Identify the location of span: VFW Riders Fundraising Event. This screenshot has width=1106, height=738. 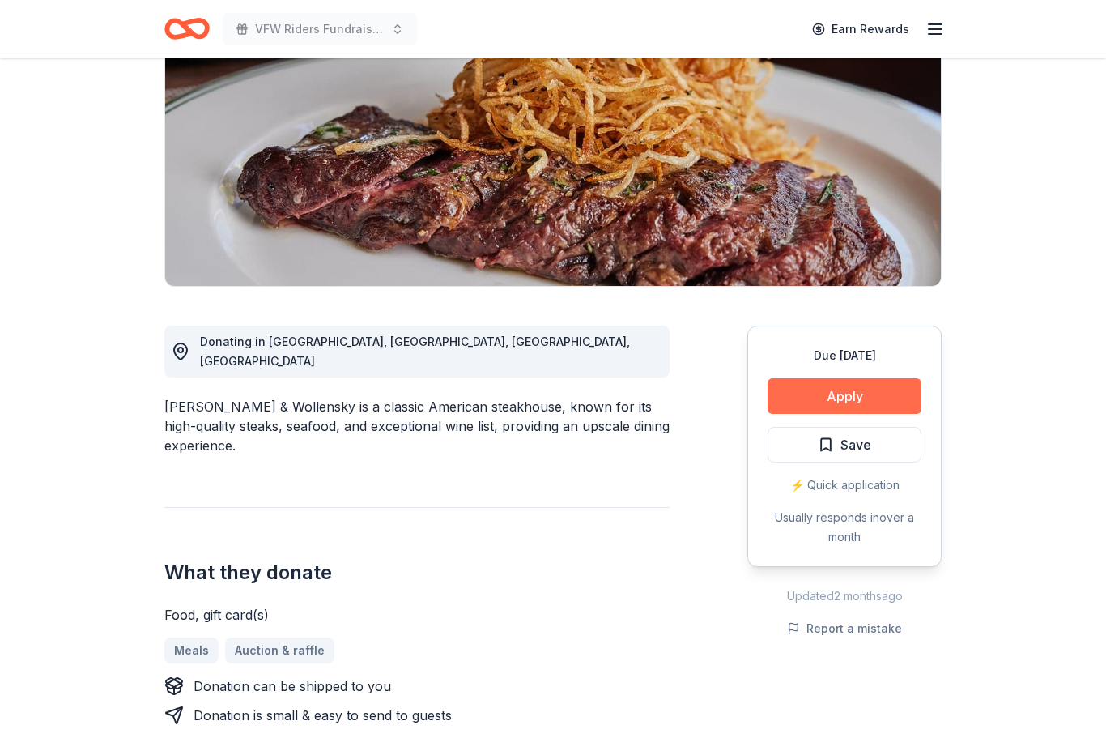
(320, 29).